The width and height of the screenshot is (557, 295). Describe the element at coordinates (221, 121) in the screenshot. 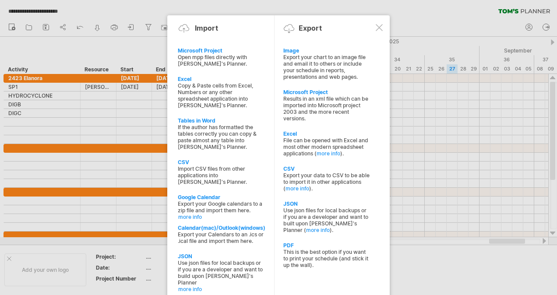

I see `div: Tables in Word` at that location.